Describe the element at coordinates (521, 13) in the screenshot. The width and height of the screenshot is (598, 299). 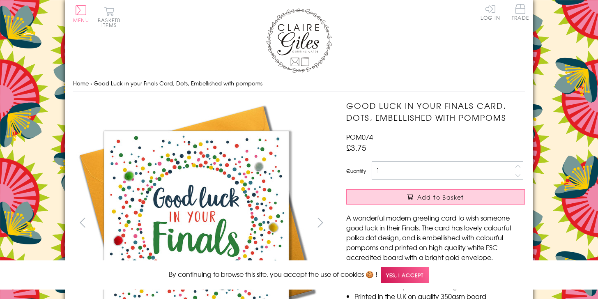
I see `a: Trade` at that location.